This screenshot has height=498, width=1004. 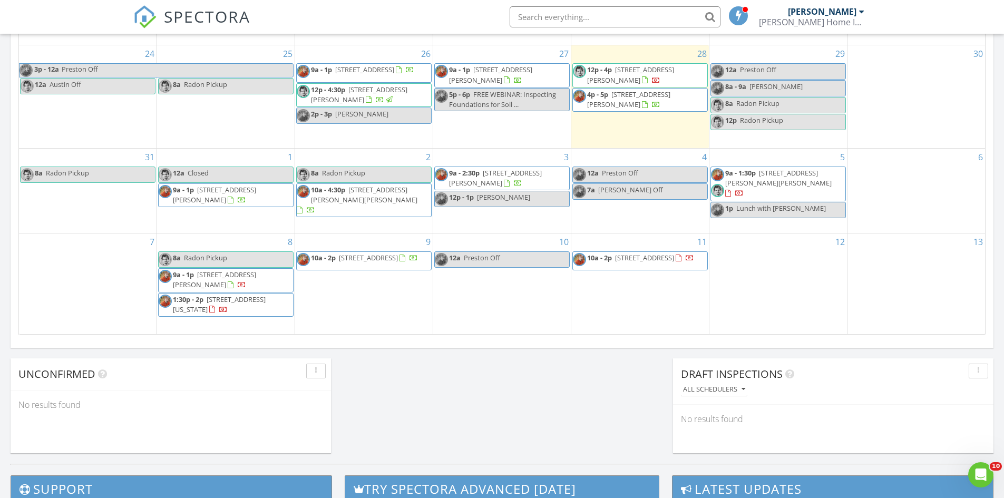 I want to click on td: Go to September 12, 2025, so click(x=778, y=284).